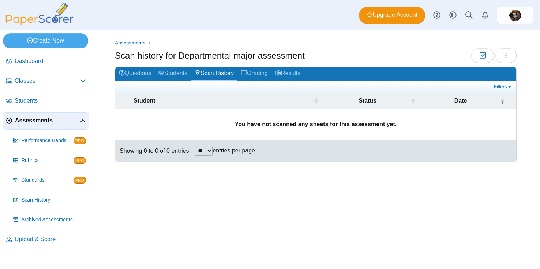 The height and width of the screenshot is (269, 540). What do you see at coordinates (46, 239) in the screenshot?
I see `a: Upload & Score` at bounding box center [46, 239].